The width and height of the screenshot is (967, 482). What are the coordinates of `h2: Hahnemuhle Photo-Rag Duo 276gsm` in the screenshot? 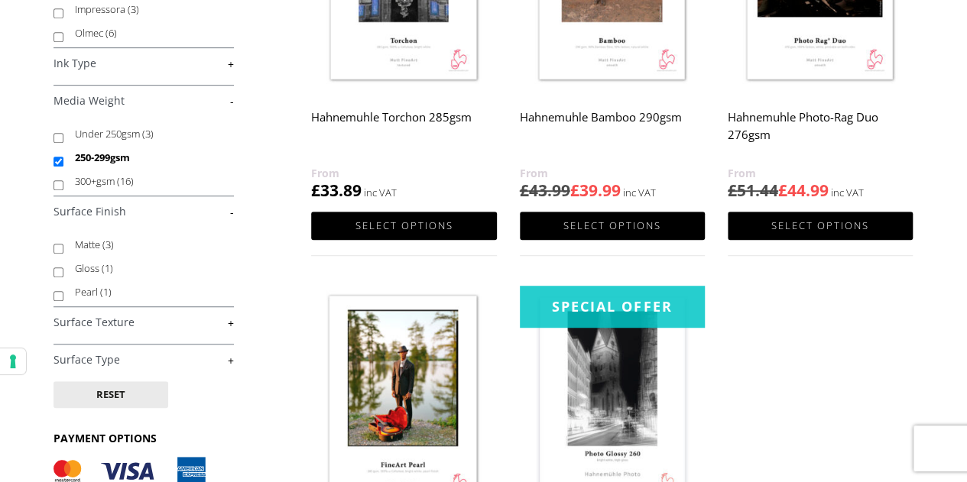 It's located at (820, 134).